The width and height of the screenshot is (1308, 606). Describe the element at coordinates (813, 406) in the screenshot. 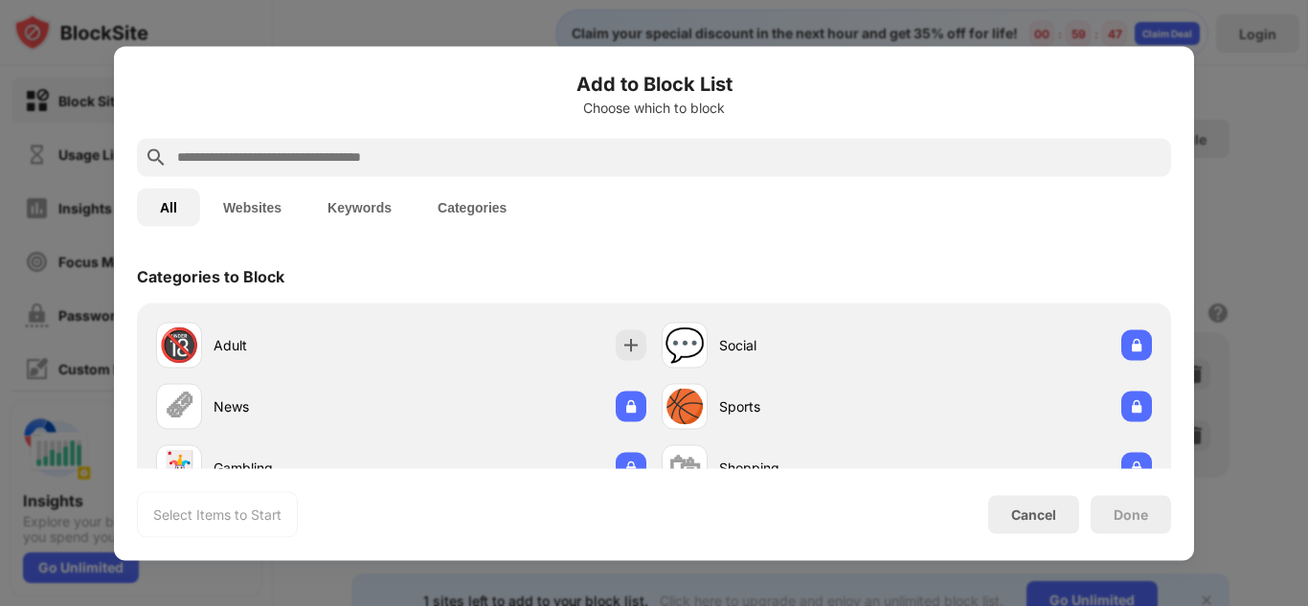

I see `div: Sports` at that location.